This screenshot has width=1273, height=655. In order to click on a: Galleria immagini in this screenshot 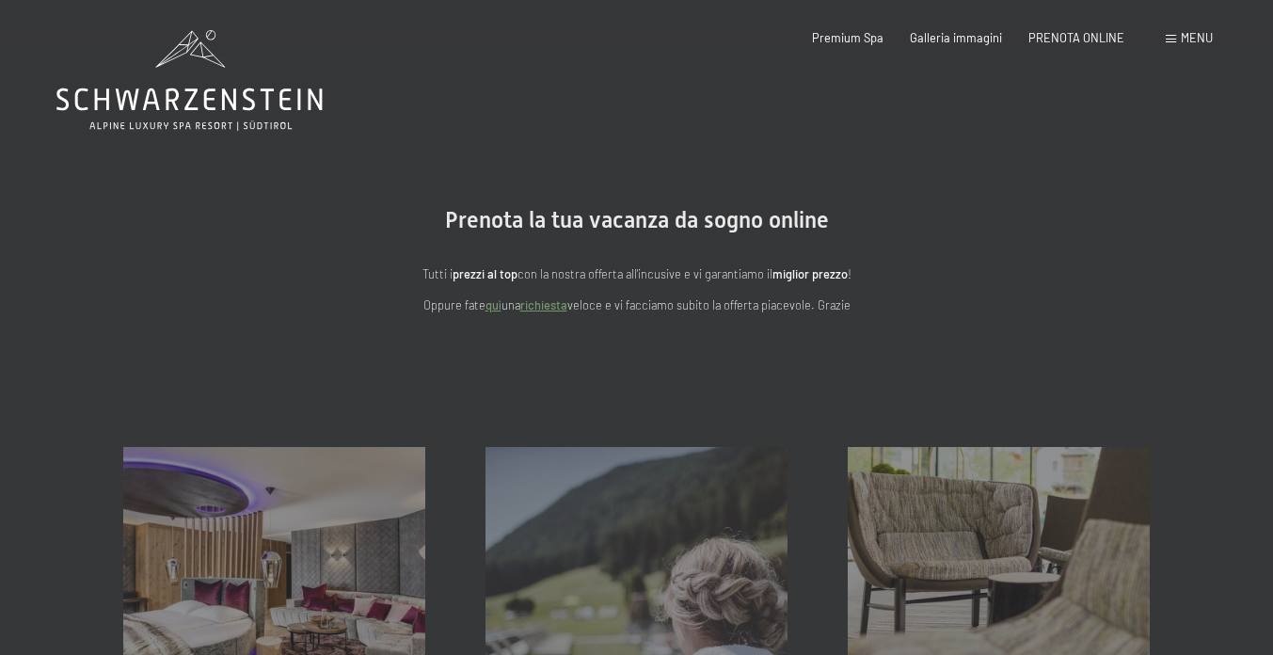, I will do `click(956, 38)`.